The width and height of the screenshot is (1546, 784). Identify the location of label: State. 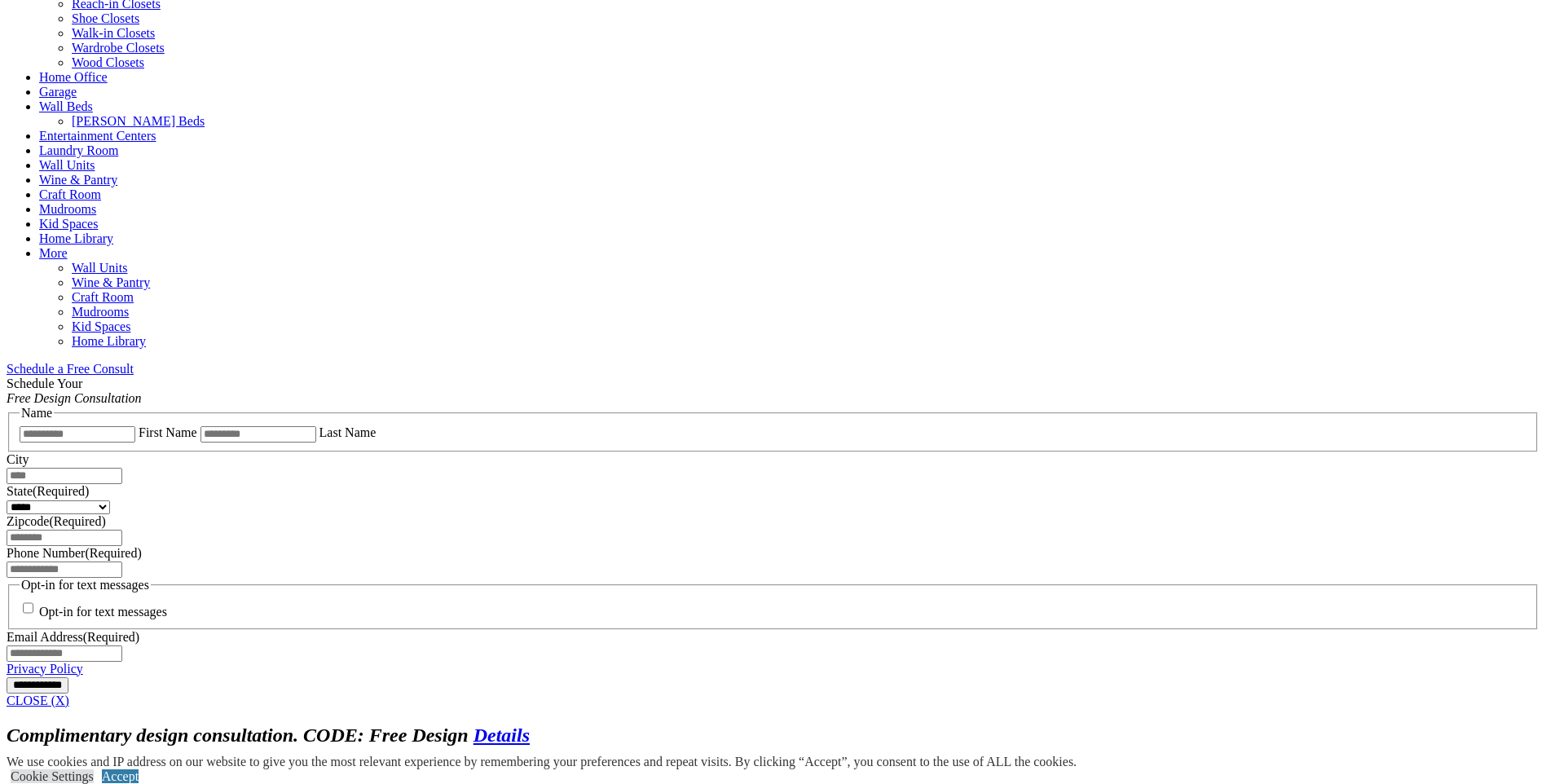
(47, 491).